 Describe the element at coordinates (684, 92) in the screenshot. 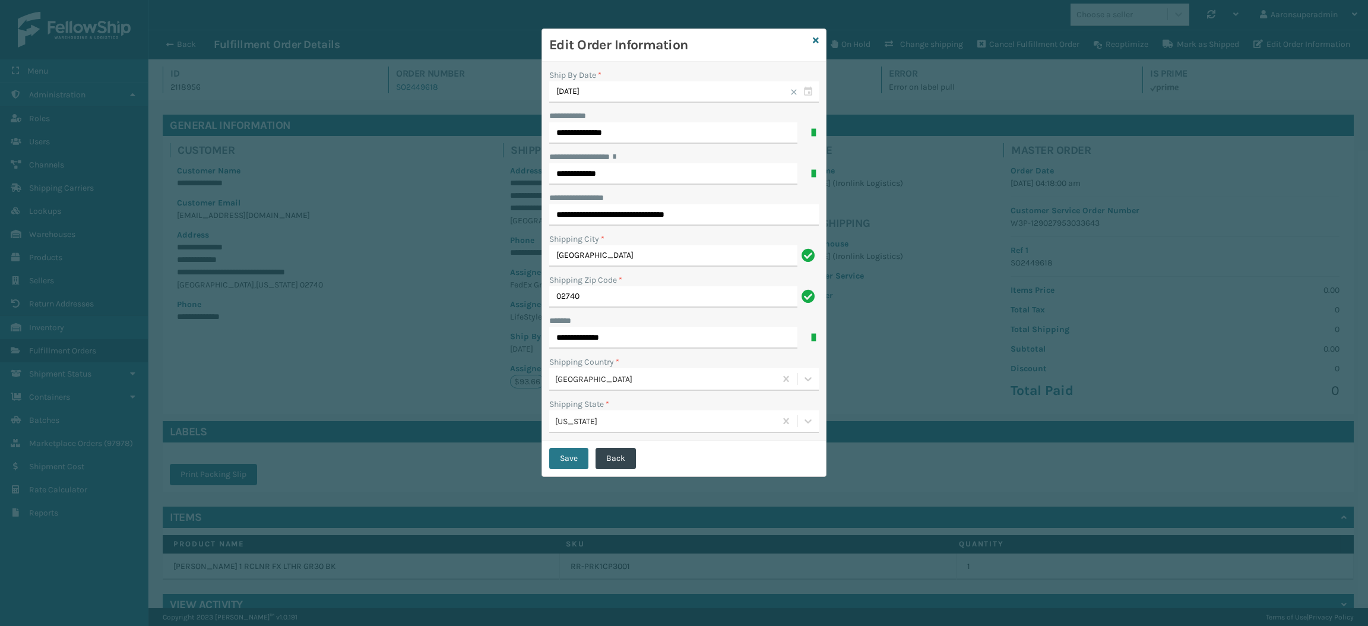

I see `input: MM/DD/YYYY` at that location.